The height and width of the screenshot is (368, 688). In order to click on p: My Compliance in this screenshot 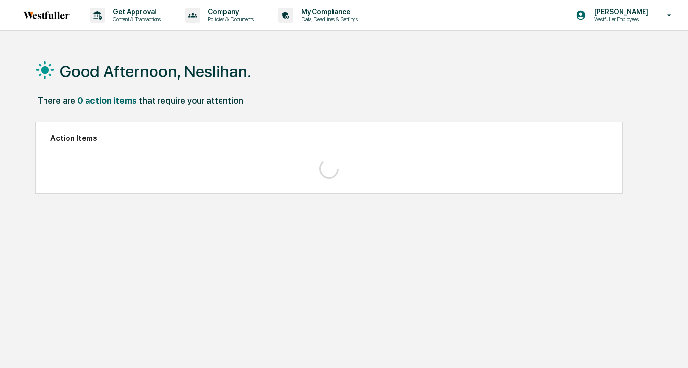, I will do `click(328, 12)`.